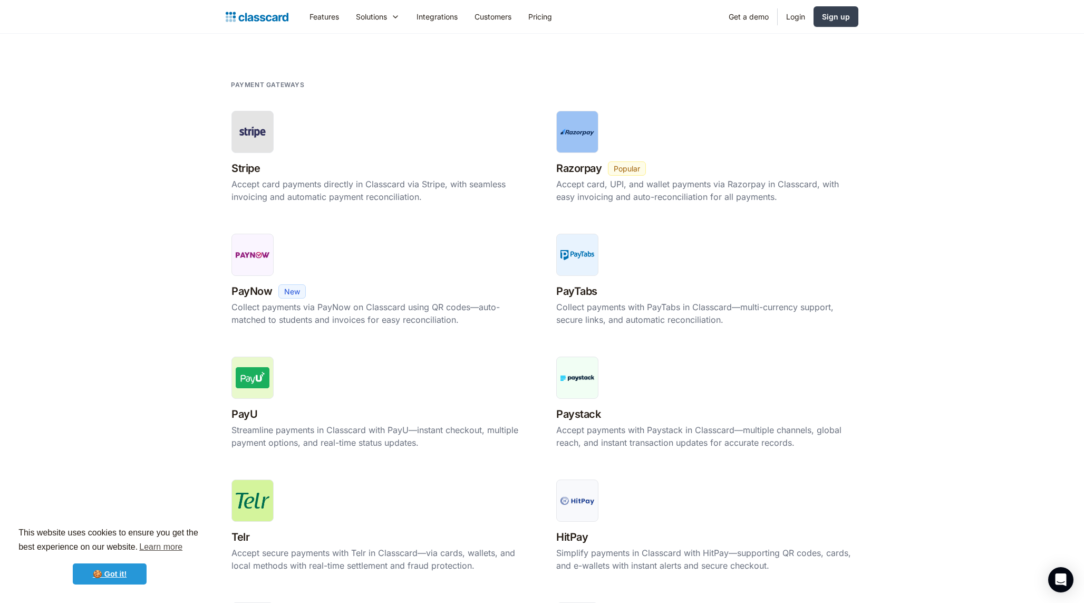 This screenshot has height=603, width=1084. What do you see at coordinates (110, 574) in the screenshot?
I see `a: dismiss cookie message` at bounding box center [110, 574].